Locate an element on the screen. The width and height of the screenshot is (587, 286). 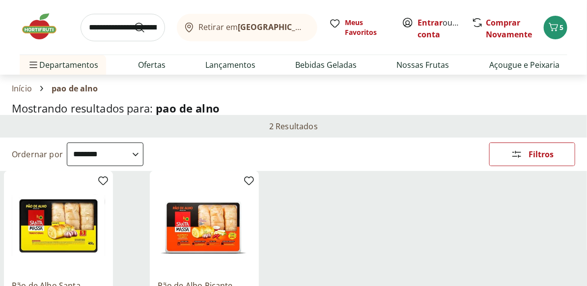
span: Retirar em is located at coordinates (253, 27).